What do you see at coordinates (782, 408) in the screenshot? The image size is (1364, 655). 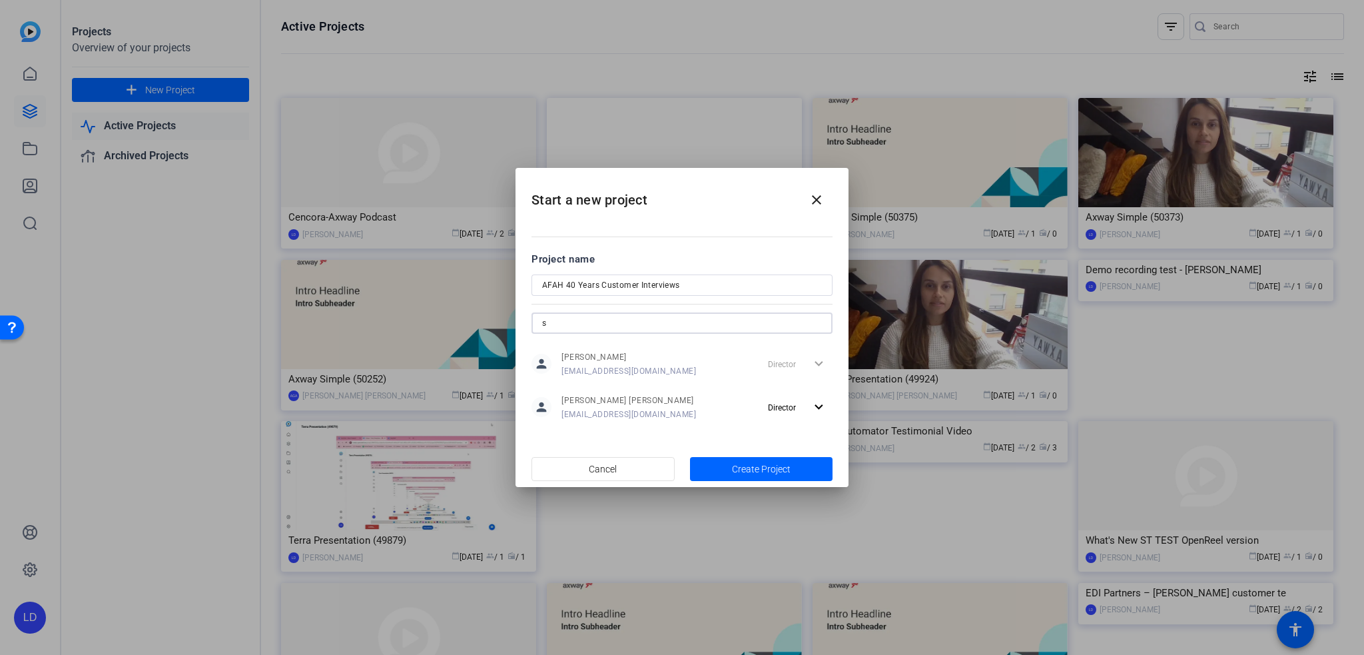 I see `span: Director` at bounding box center [782, 408].